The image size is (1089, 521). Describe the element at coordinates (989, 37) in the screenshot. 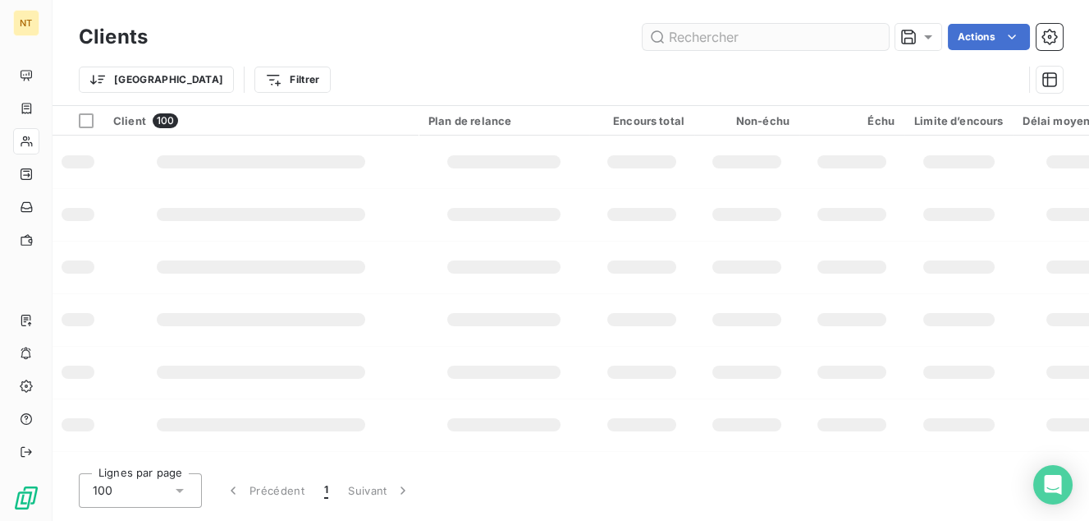

I see `button: Actions` at that location.